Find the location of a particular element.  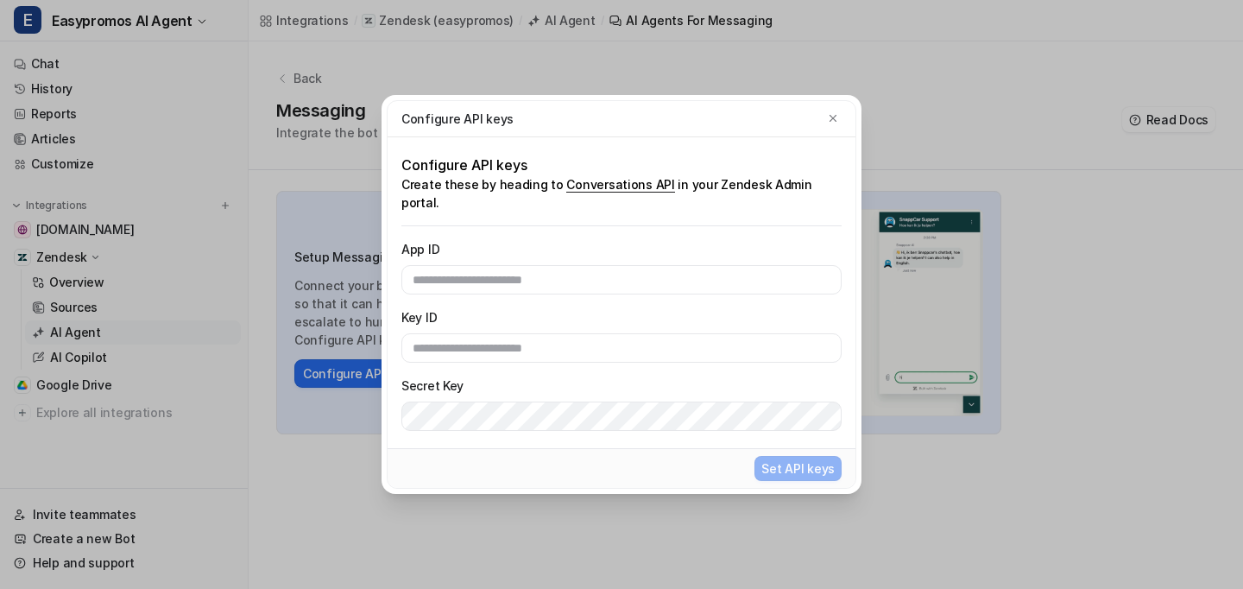

button: Set API keys is located at coordinates (798, 468).